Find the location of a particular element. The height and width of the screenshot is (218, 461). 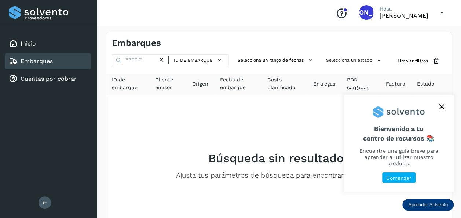

p: Proveedores is located at coordinates (56, 18).